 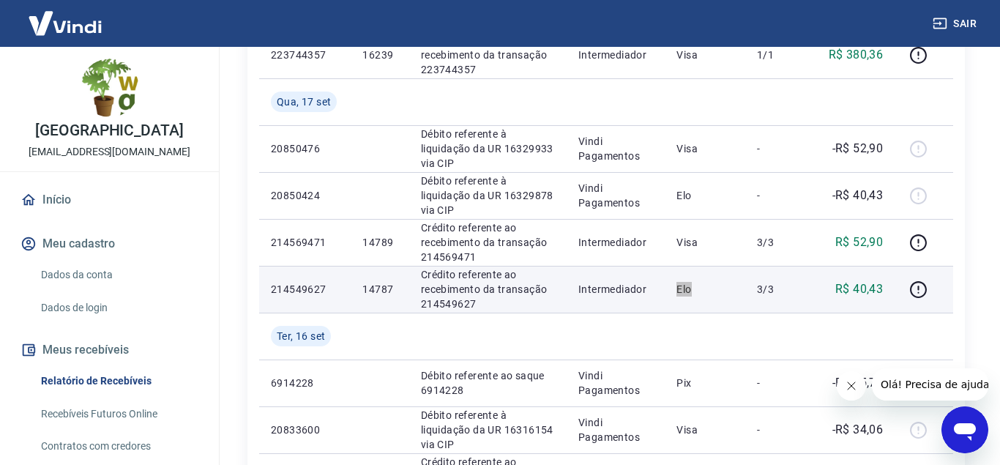 What do you see at coordinates (487, 195) in the screenshot?
I see `p: Débito referente à liquidação da UR 16329878 via CIP` at bounding box center [487, 195].